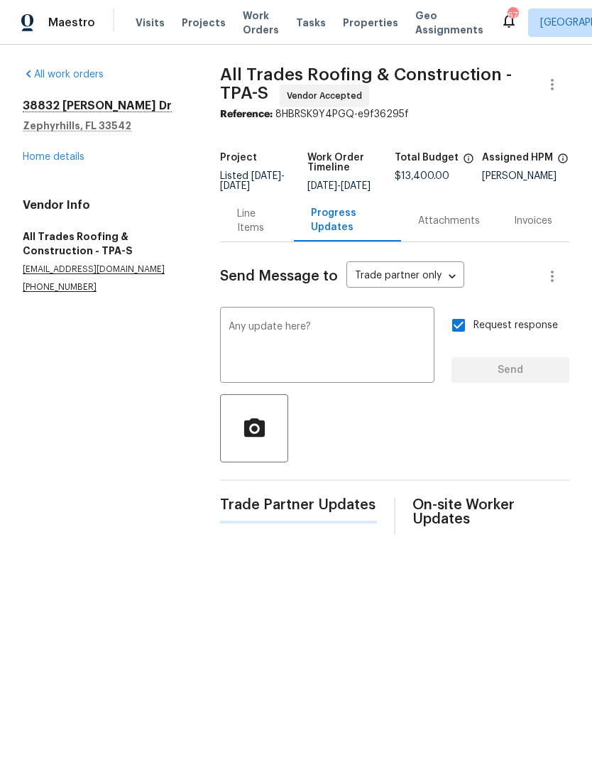  What do you see at coordinates (104, 244) in the screenshot?
I see `h5: All Trades Roofing & Construction - TPA-S` at bounding box center [104, 244].